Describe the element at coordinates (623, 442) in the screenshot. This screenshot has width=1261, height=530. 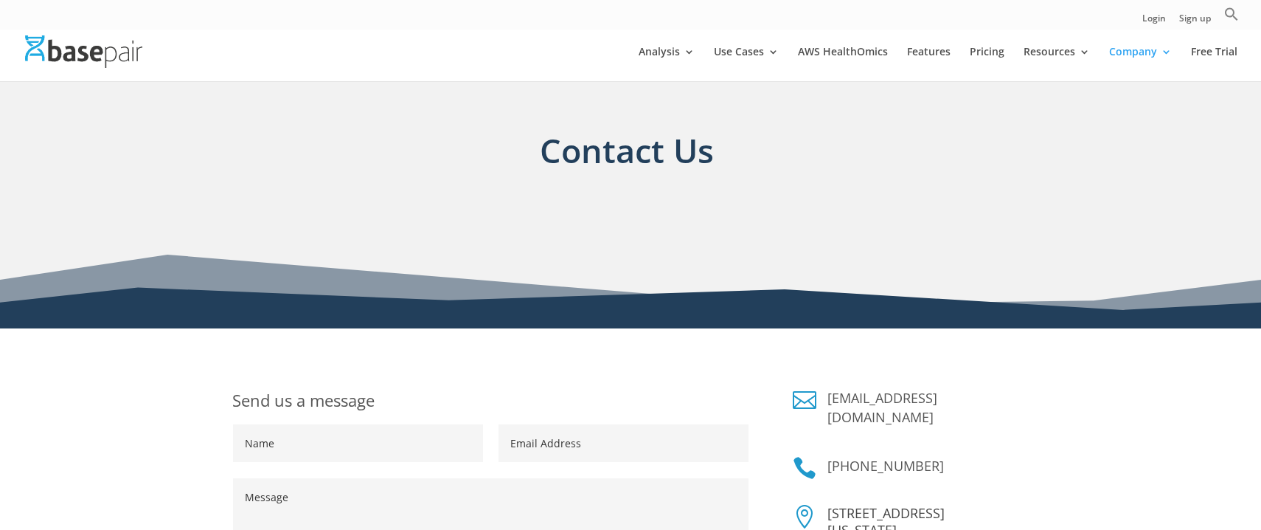
I see `input: Email Address` at that location.